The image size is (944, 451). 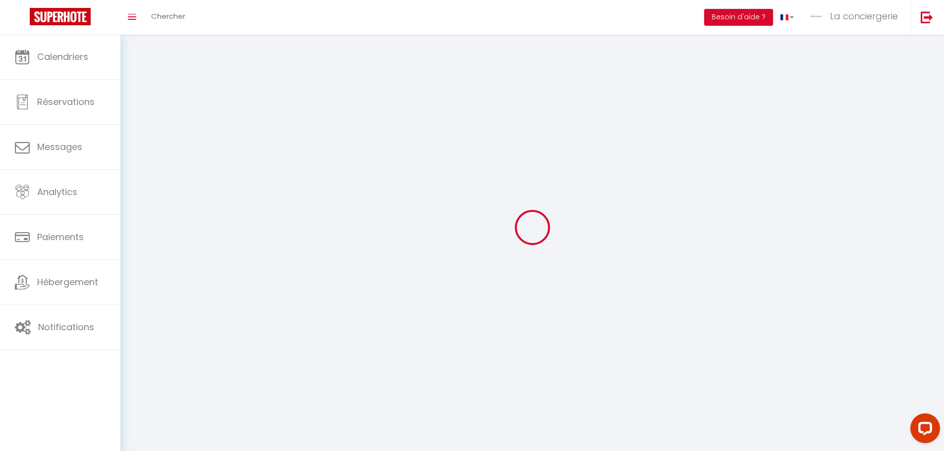 I want to click on span: Hébergement, so click(x=67, y=282).